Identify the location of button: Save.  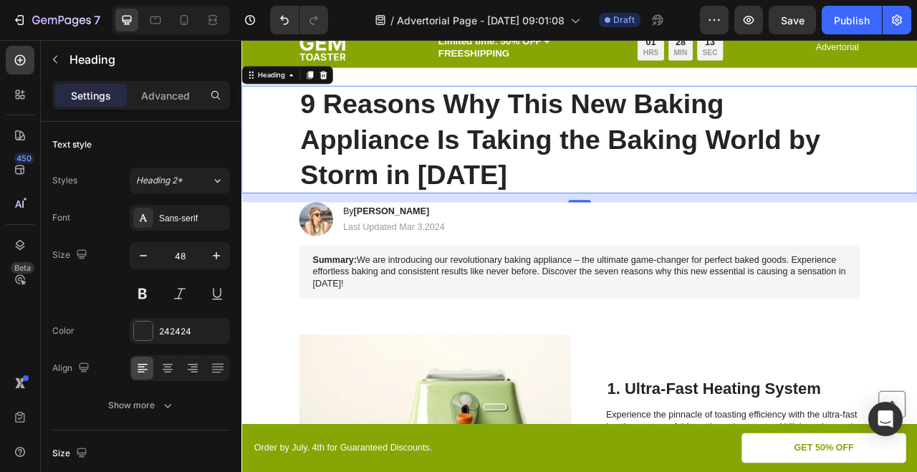
(792, 20).